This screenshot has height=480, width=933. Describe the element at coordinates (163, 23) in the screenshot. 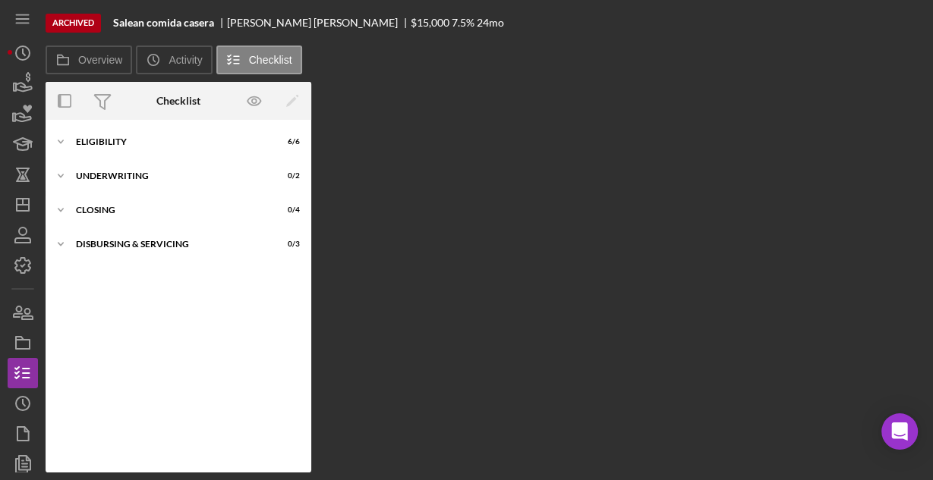

I see `b: Salean comida casera` at that location.